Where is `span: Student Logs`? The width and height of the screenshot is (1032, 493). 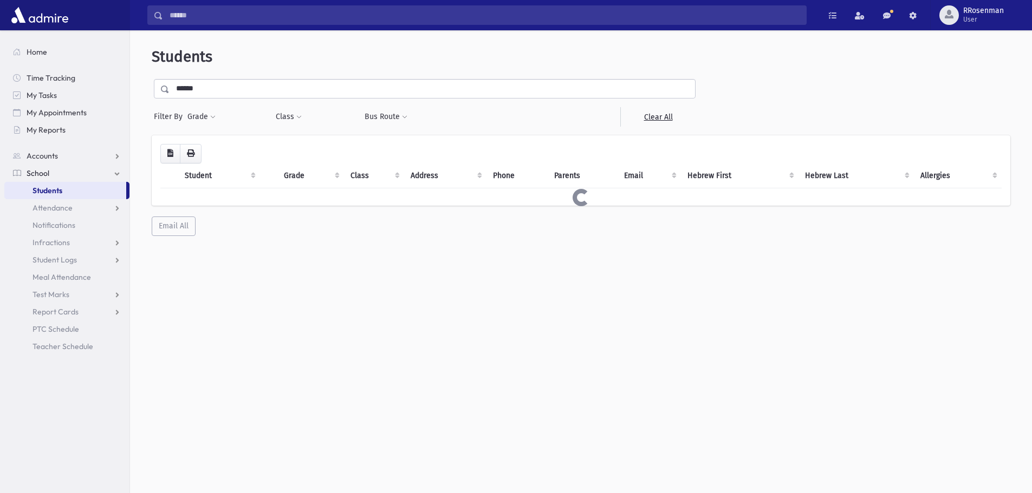
span: Student Logs is located at coordinates (55, 260).